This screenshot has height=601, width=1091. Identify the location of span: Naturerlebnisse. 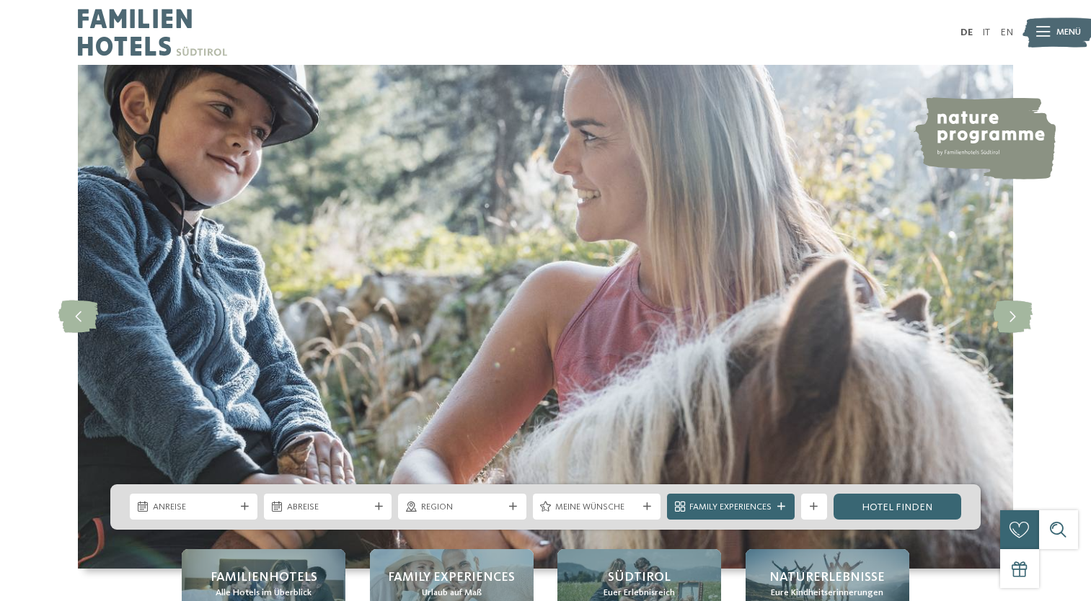
(827, 578).